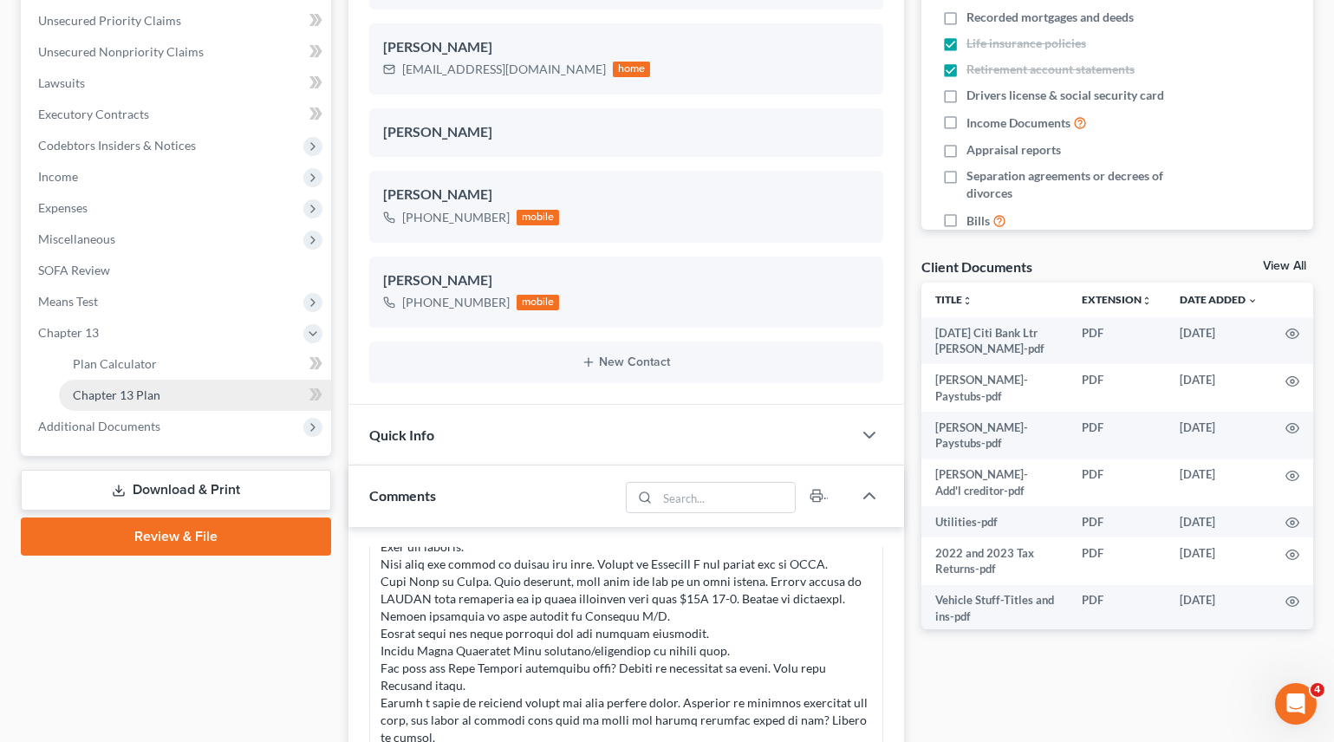 The height and width of the screenshot is (742, 1334). What do you see at coordinates (178, 270) in the screenshot?
I see `a: SOFA Review` at bounding box center [178, 270].